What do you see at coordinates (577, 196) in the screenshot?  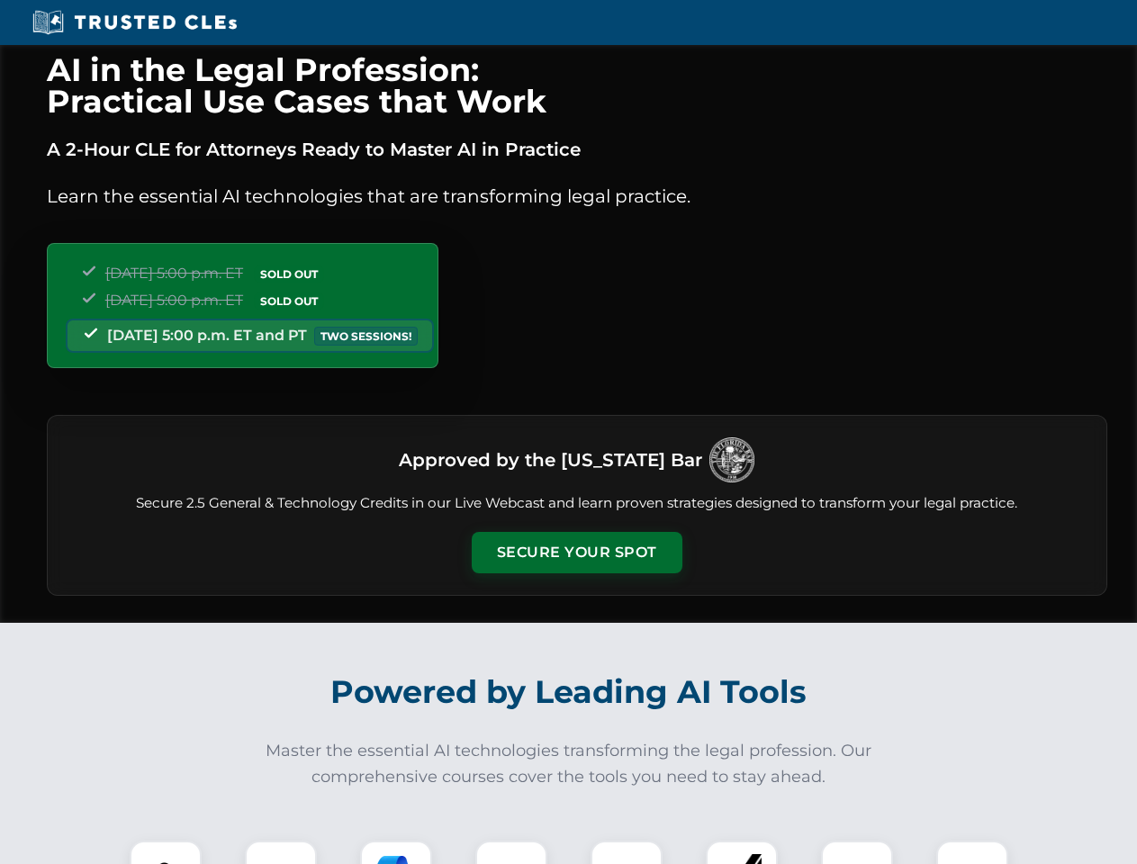 I see `p: Learn the essential AI technologies that are transforming legal practice.` at bounding box center [577, 196].